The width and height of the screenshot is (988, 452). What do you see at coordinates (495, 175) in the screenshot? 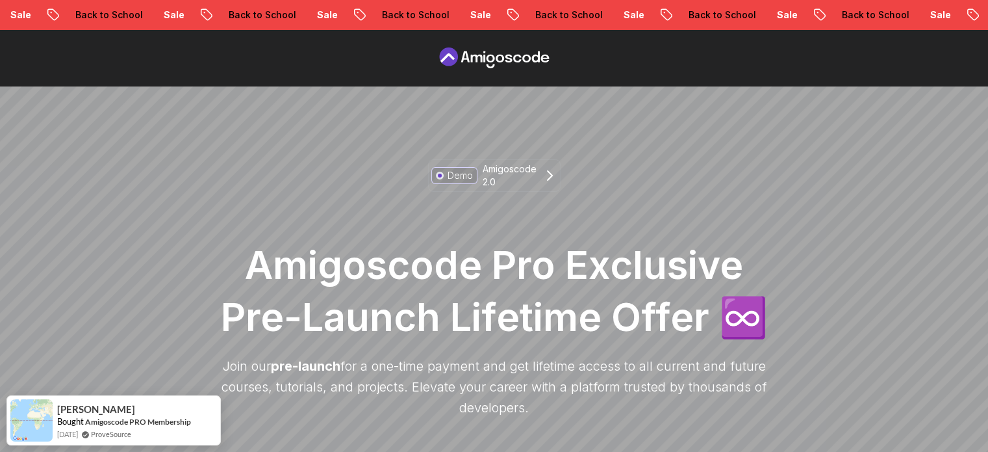
I see `a: DemoAmigoscode 2.0` at bounding box center [495, 175].